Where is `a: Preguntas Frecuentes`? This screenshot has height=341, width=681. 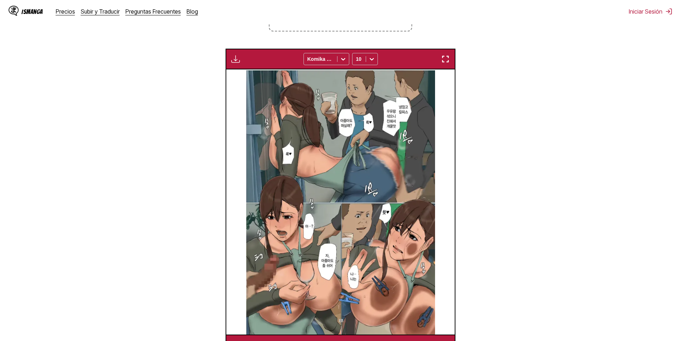 a: Preguntas Frecuentes is located at coordinates (153, 11).